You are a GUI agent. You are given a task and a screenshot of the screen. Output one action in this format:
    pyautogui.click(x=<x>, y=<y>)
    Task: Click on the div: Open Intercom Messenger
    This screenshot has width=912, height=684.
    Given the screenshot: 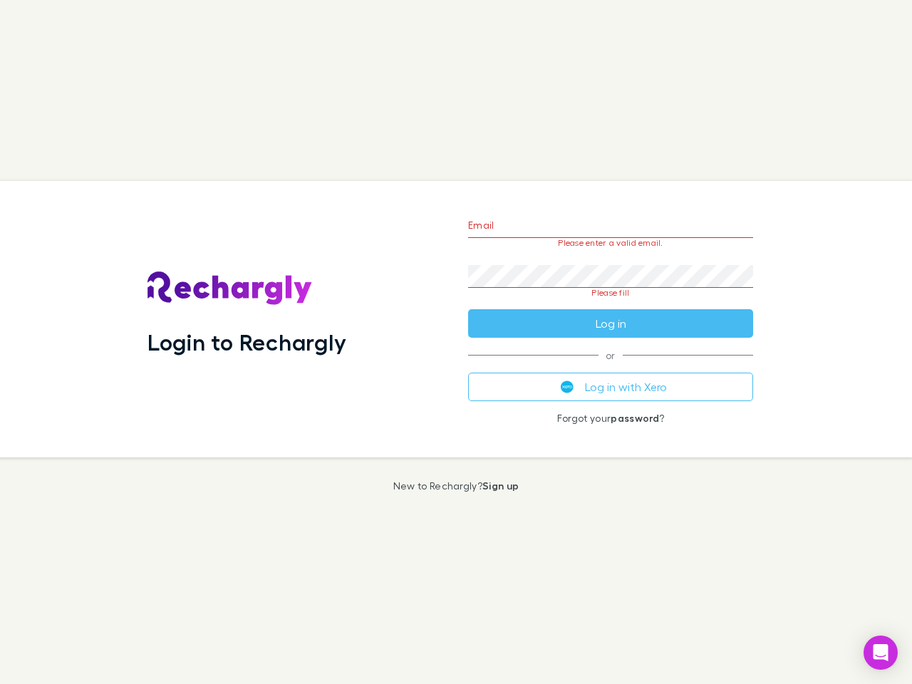 What is the action you would take?
    pyautogui.click(x=881, y=653)
    